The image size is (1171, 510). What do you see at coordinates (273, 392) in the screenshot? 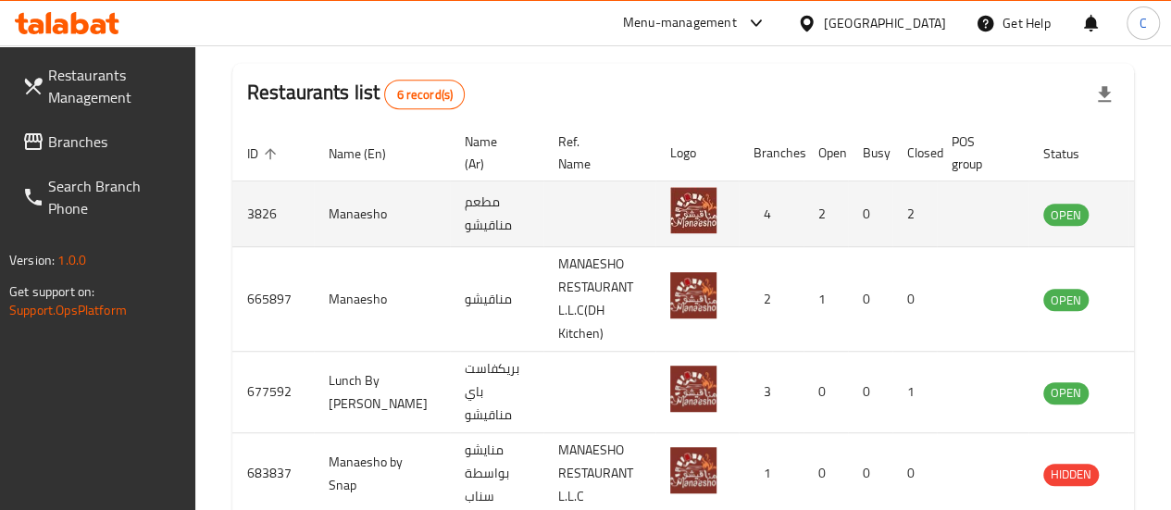
I see `td: 677592` at bounding box center [273, 392].